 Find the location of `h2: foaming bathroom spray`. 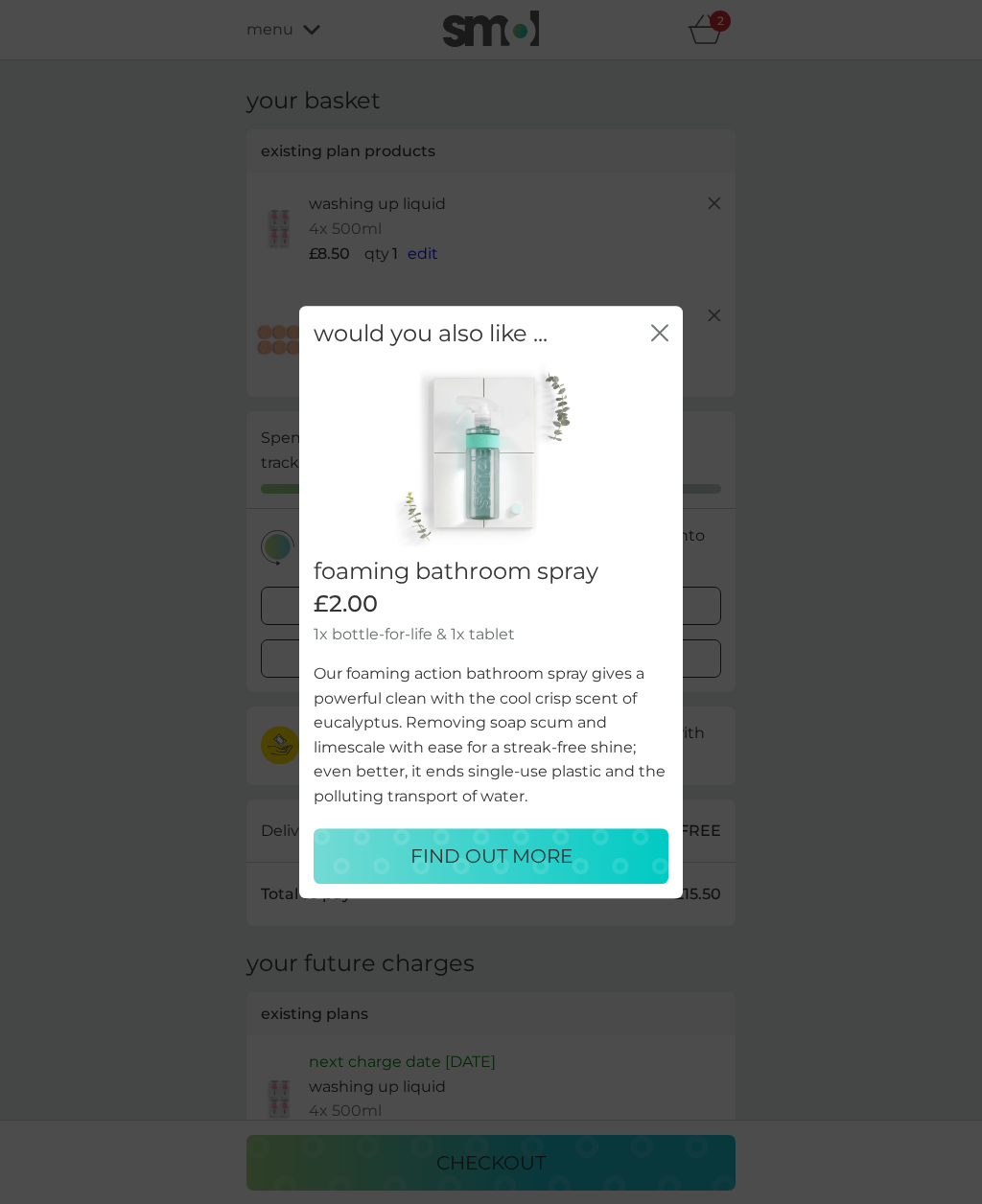

h2: foaming bathroom spray is located at coordinates (491, 571).